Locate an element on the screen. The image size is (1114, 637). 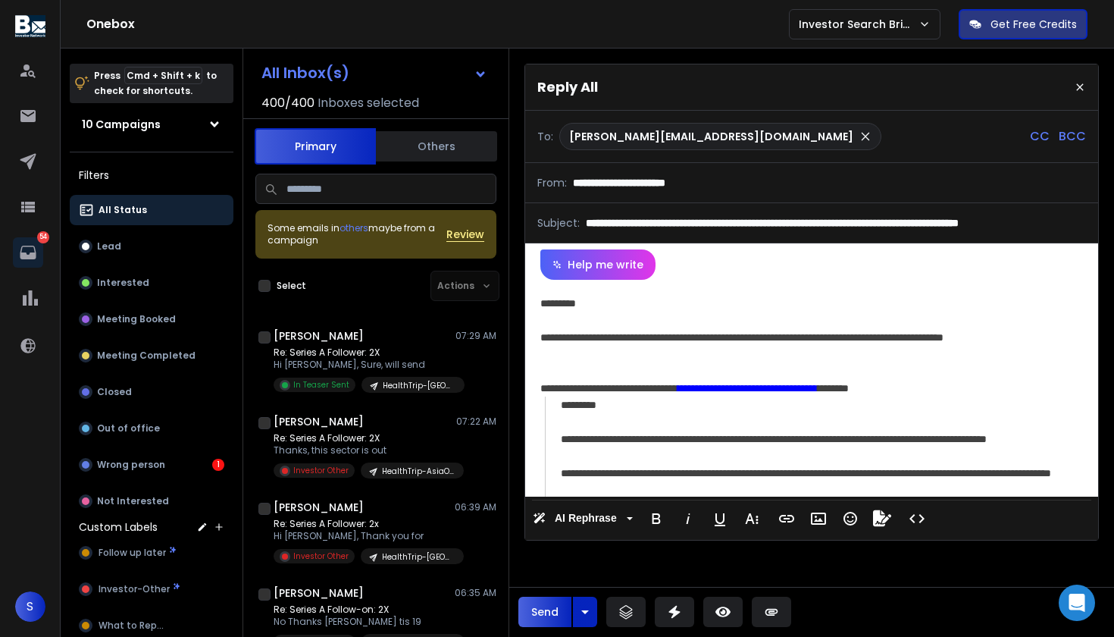
p: Investor Search Brillwood is located at coordinates (859, 24).